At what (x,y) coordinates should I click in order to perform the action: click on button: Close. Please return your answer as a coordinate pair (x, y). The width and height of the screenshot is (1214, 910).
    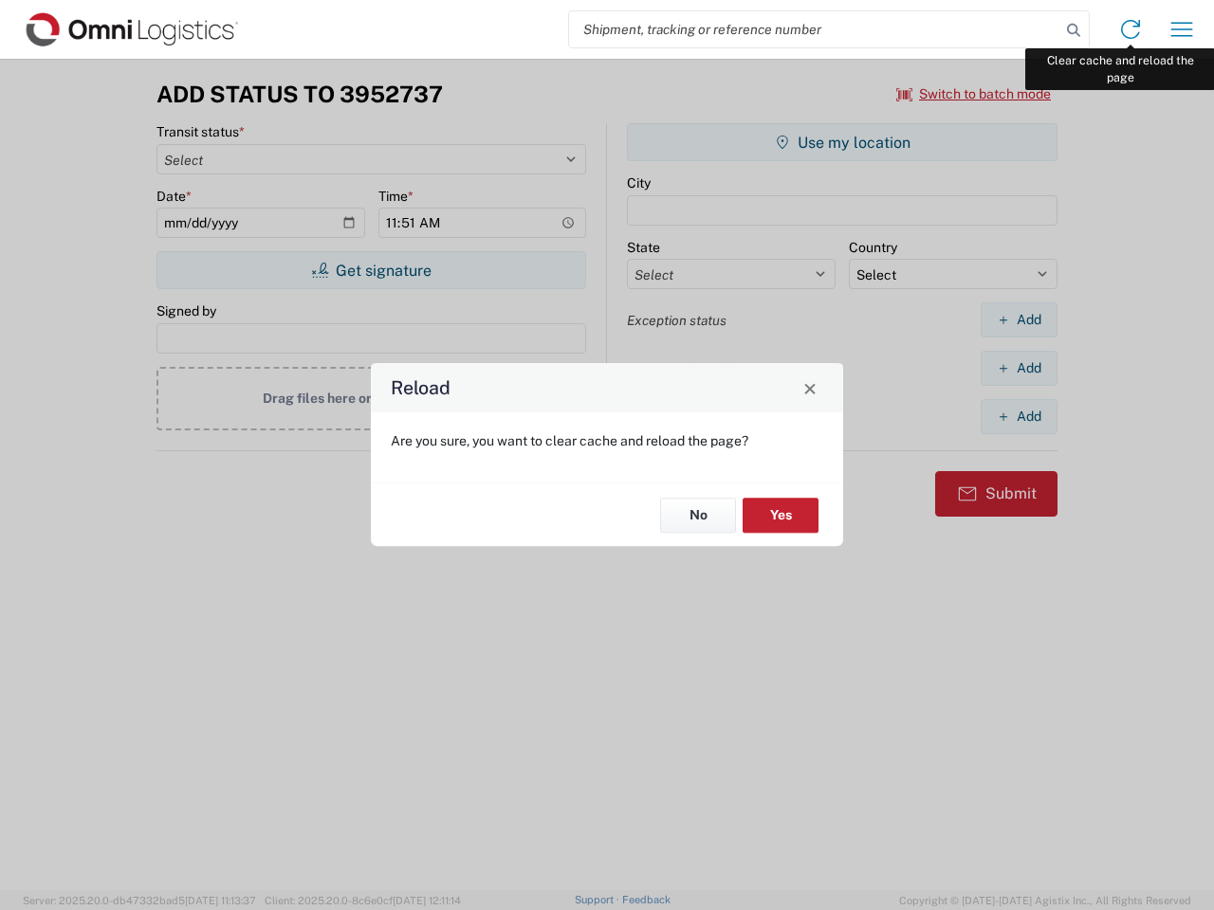
    Looking at the image, I should click on (810, 388).